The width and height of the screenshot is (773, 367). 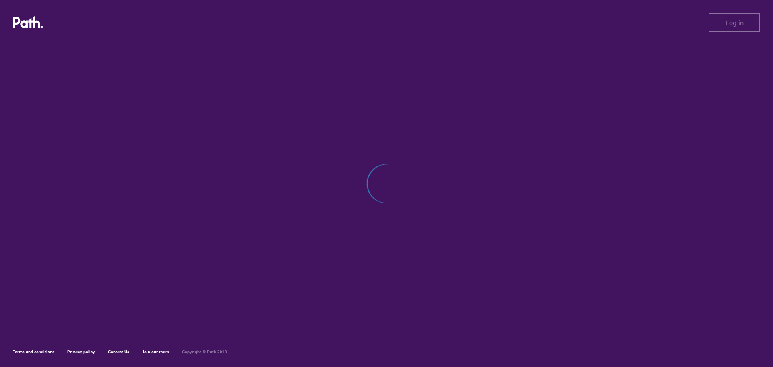 What do you see at coordinates (735, 23) in the screenshot?
I see `span: Log in` at bounding box center [735, 23].